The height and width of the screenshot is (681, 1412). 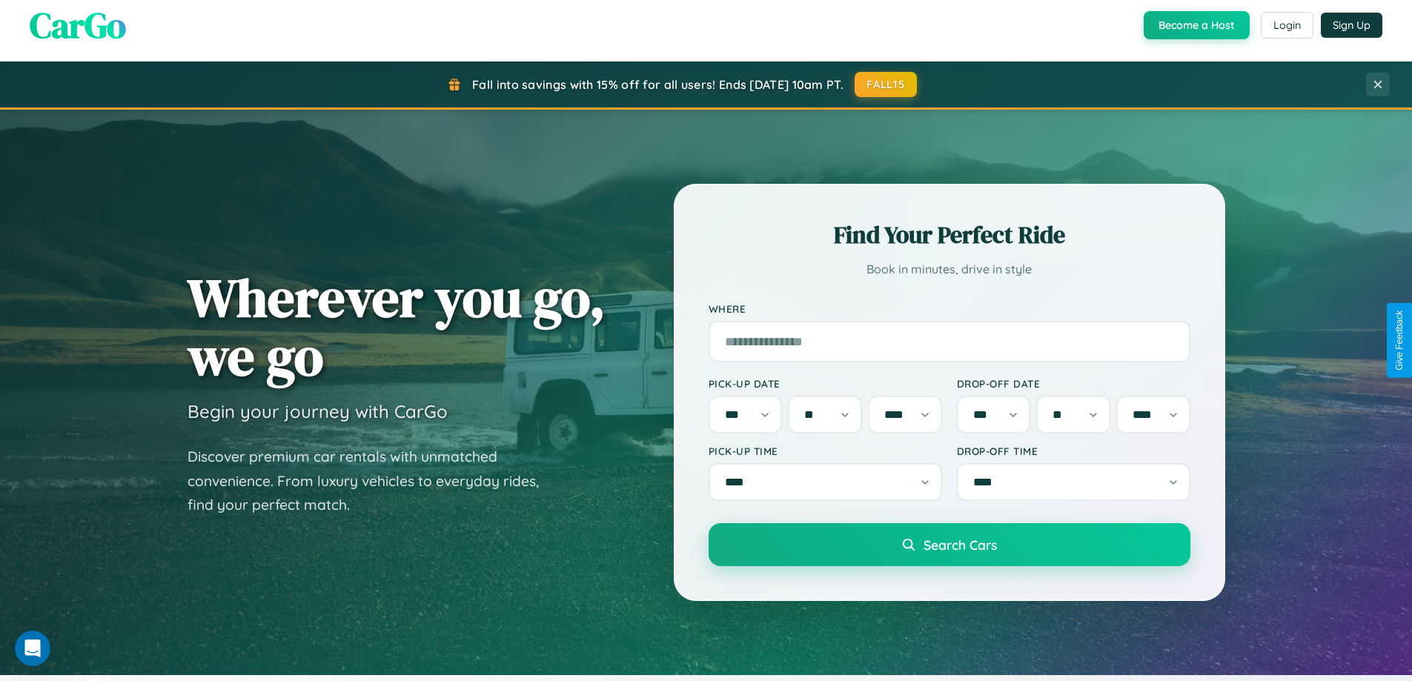 What do you see at coordinates (1400, 340) in the screenshot?
I see `div: Give Feedback` at bounding box center [1400, 340].